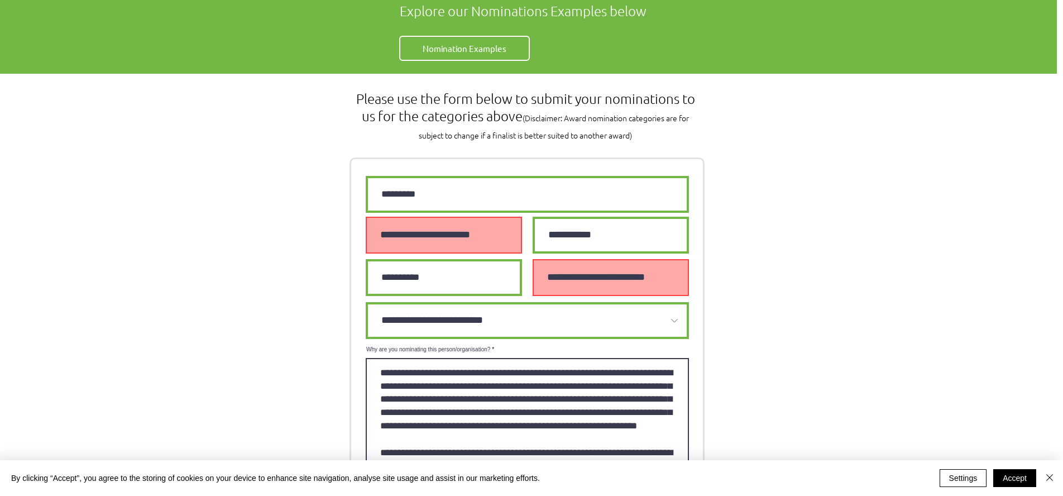  Describe the element at coordinates (1014, 478) in the screenshot. I see `button: Accept` at that location.